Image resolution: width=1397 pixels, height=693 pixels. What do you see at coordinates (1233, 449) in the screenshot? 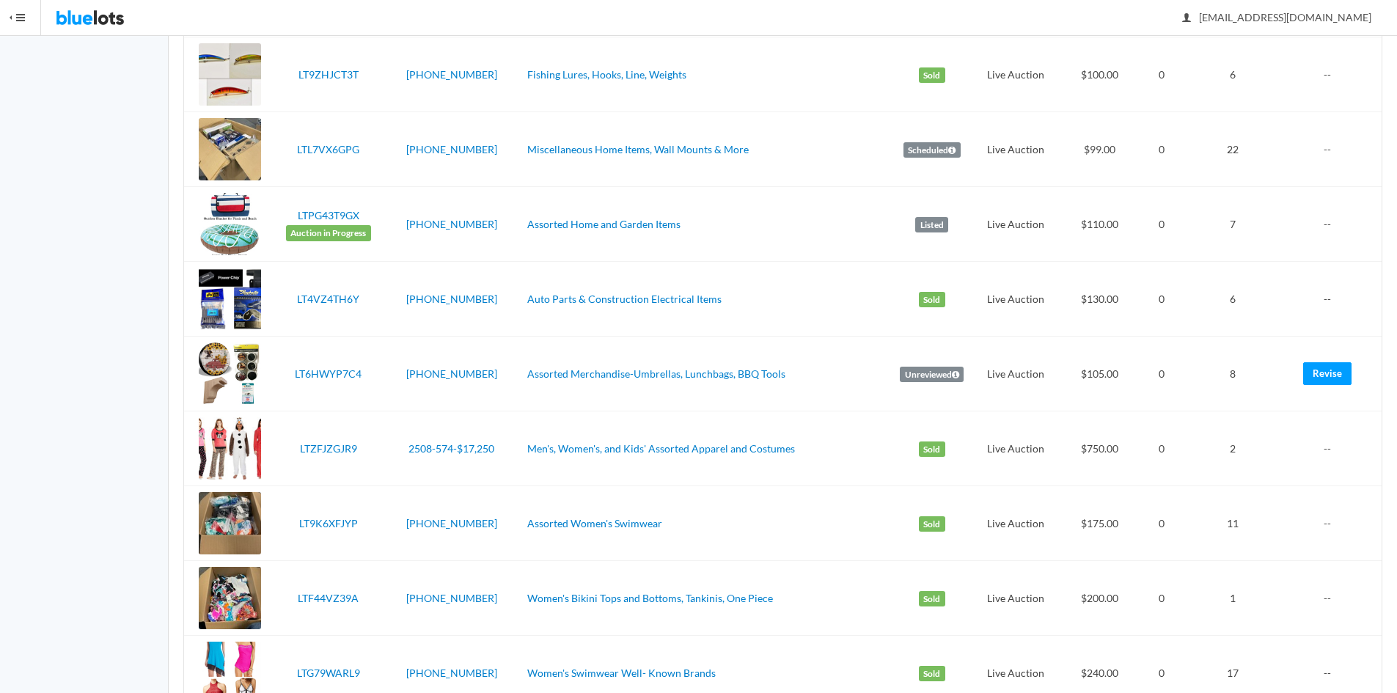
I see `td: 2` at bounding box center [1233, 449].